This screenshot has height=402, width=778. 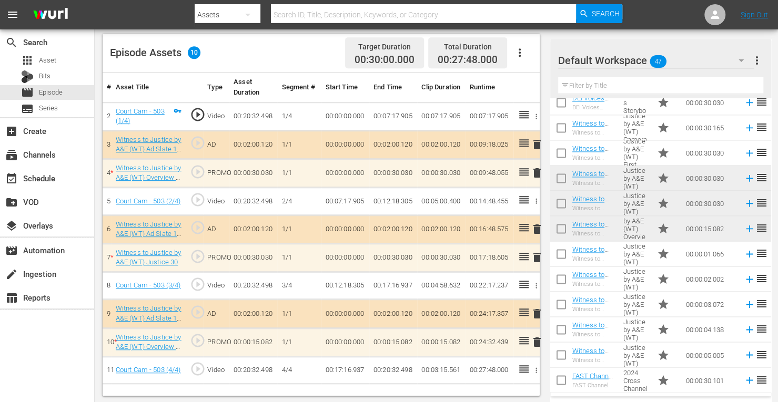 I want to click on div: Witness to Justice Channel ID 3, so click(x=593, y=309).